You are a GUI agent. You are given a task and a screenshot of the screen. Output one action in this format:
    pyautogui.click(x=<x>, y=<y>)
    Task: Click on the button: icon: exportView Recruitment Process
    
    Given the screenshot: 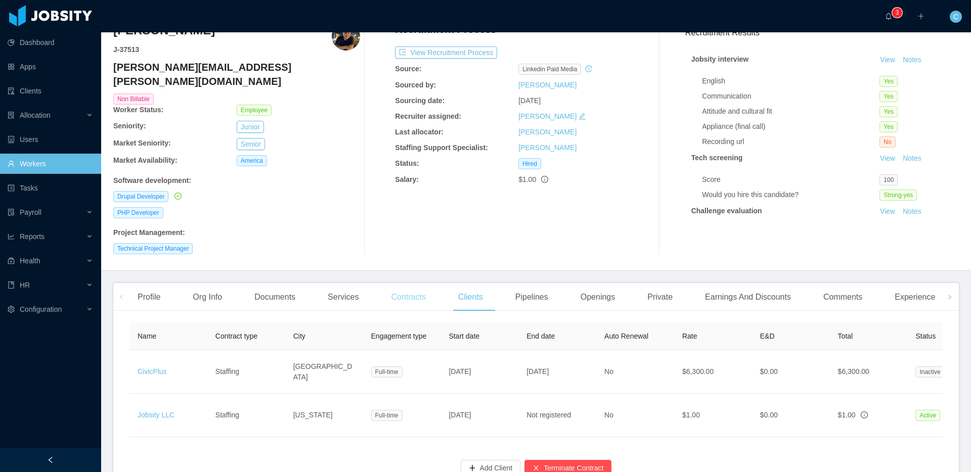 What is the action you would take?
    pyautogui.click(x=446, y=53)
    